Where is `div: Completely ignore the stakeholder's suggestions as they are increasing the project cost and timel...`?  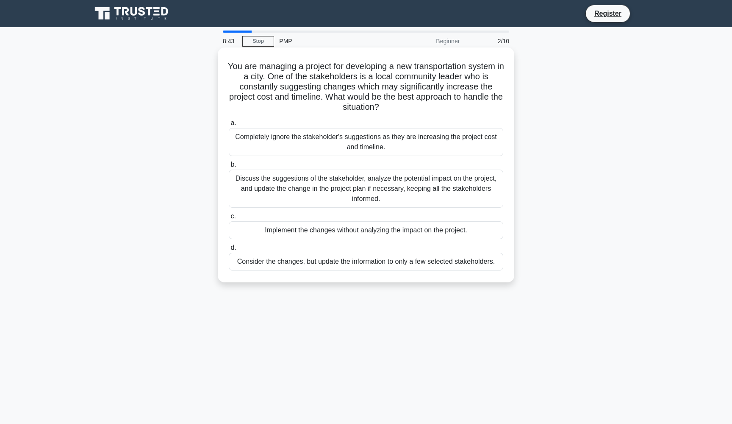
div: Completely ignore the stakeholder's suggestions as they are increasing the project cost and timel... is located at coordinates (366, 142).